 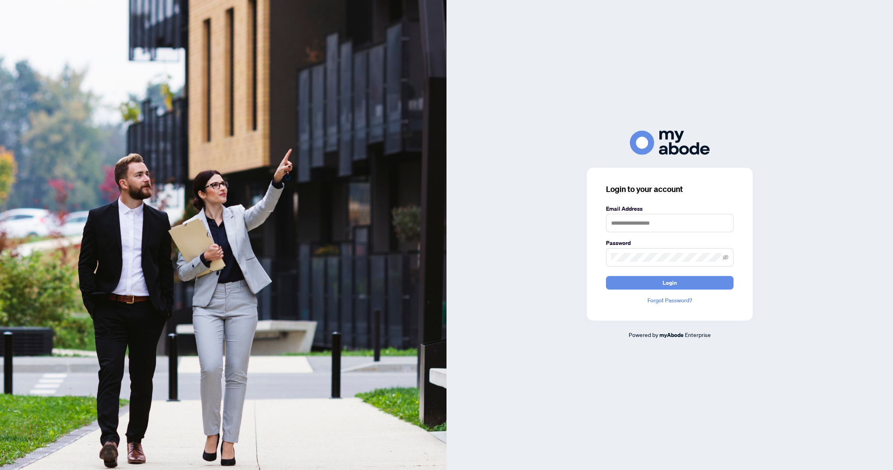 What do you see at coordinates (670, 243) in the screenshot?
I see `label: Password` at bounding box center [670, 243].